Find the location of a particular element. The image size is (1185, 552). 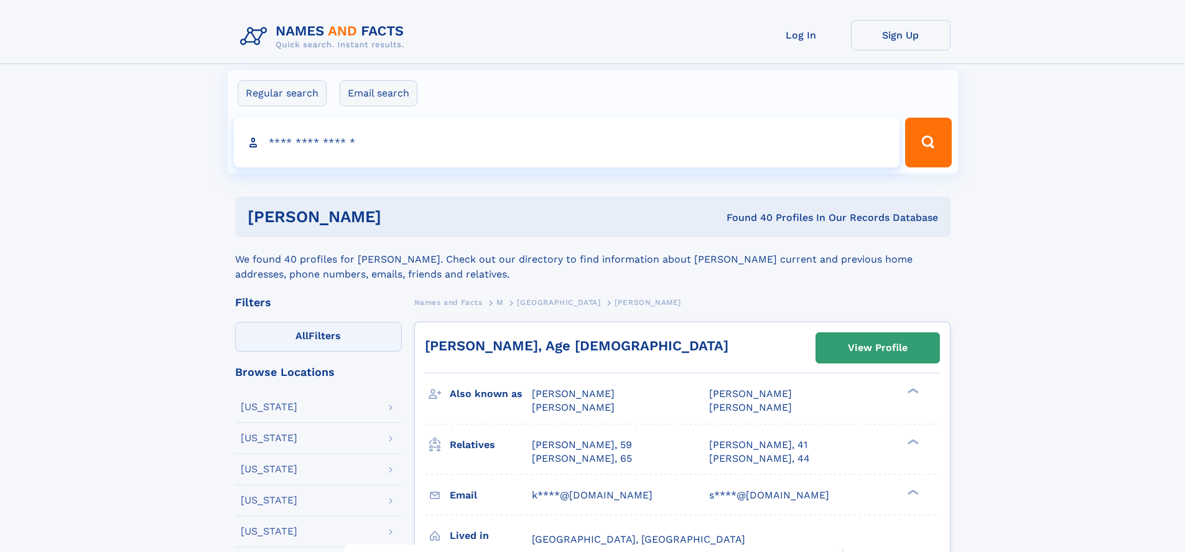

input: search input is located at coordinates (567, 142).